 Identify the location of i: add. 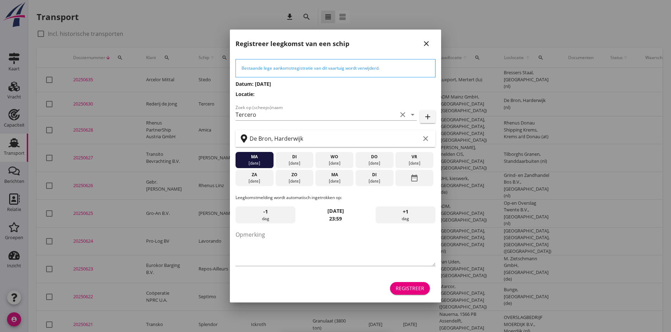
(428, 117).